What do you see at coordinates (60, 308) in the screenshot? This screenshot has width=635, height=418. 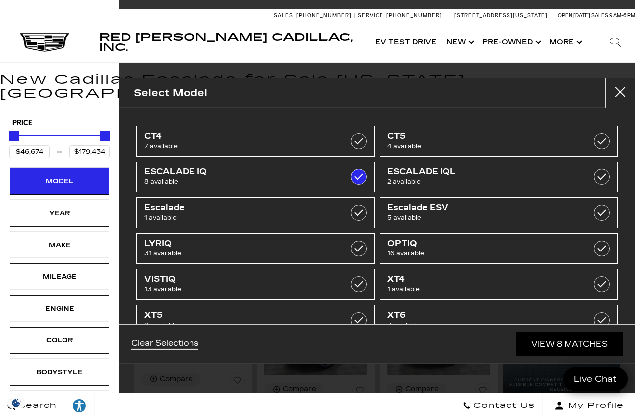 I see `div: Engine` at bounding box center [60, 308].